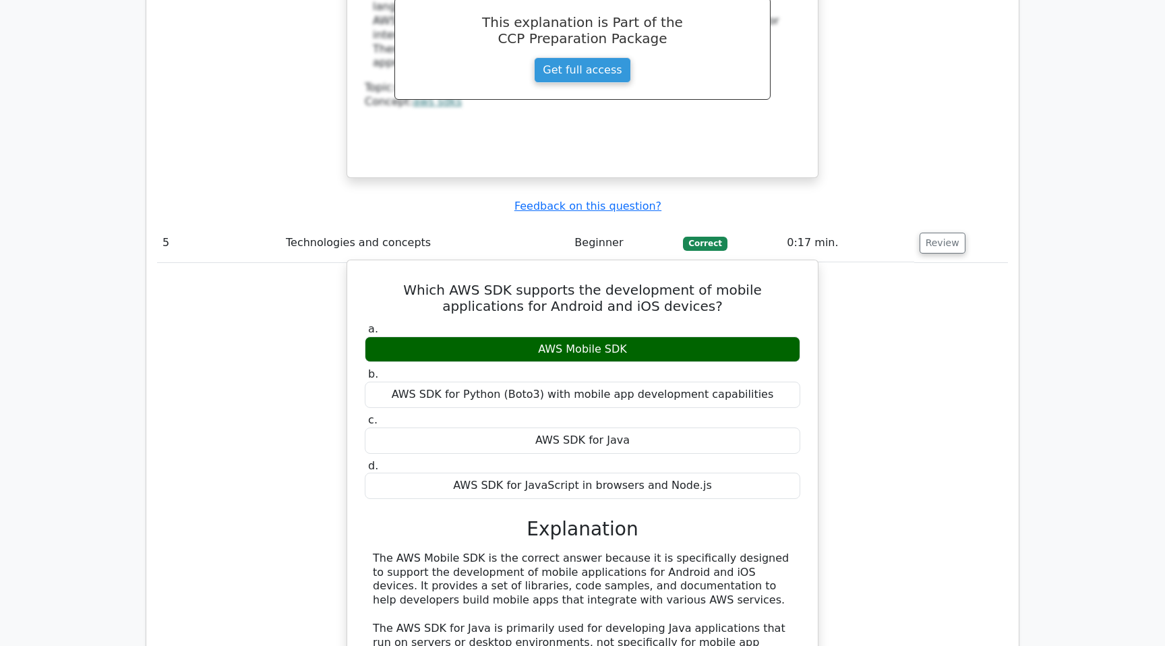  I want to click on div: AWS SDK for Java, so click(583, 440).